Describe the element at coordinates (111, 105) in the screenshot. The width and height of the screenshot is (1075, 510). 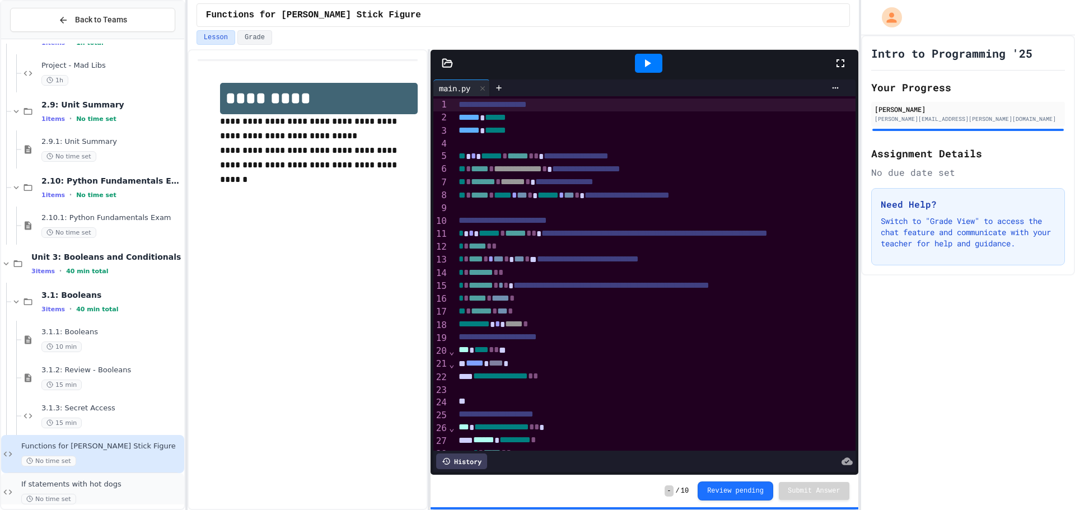
I see `span: 2.9: Unit Summary` at that location.